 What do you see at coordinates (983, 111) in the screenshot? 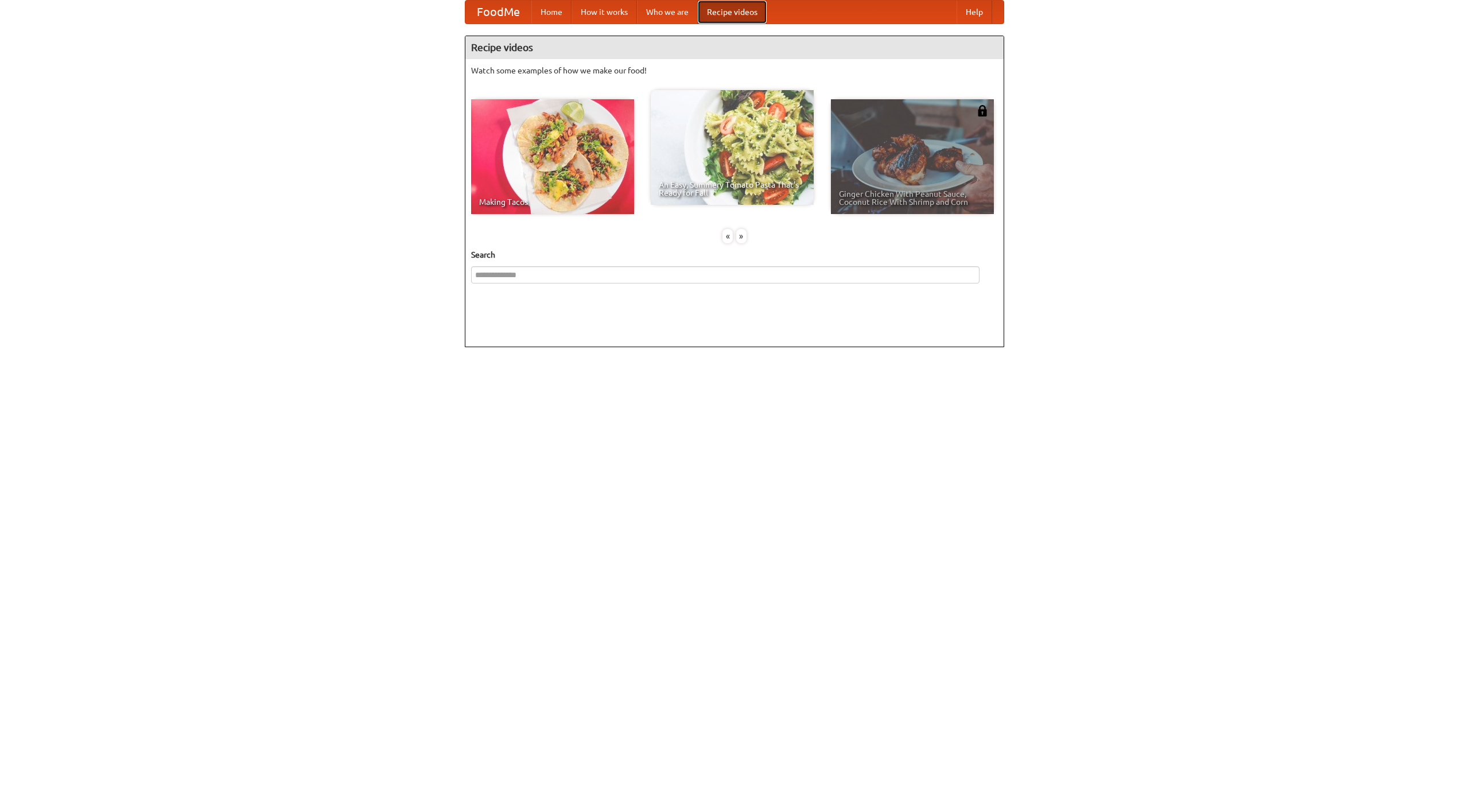
I see `img: 483408.png` at bounding box center [983, 111].